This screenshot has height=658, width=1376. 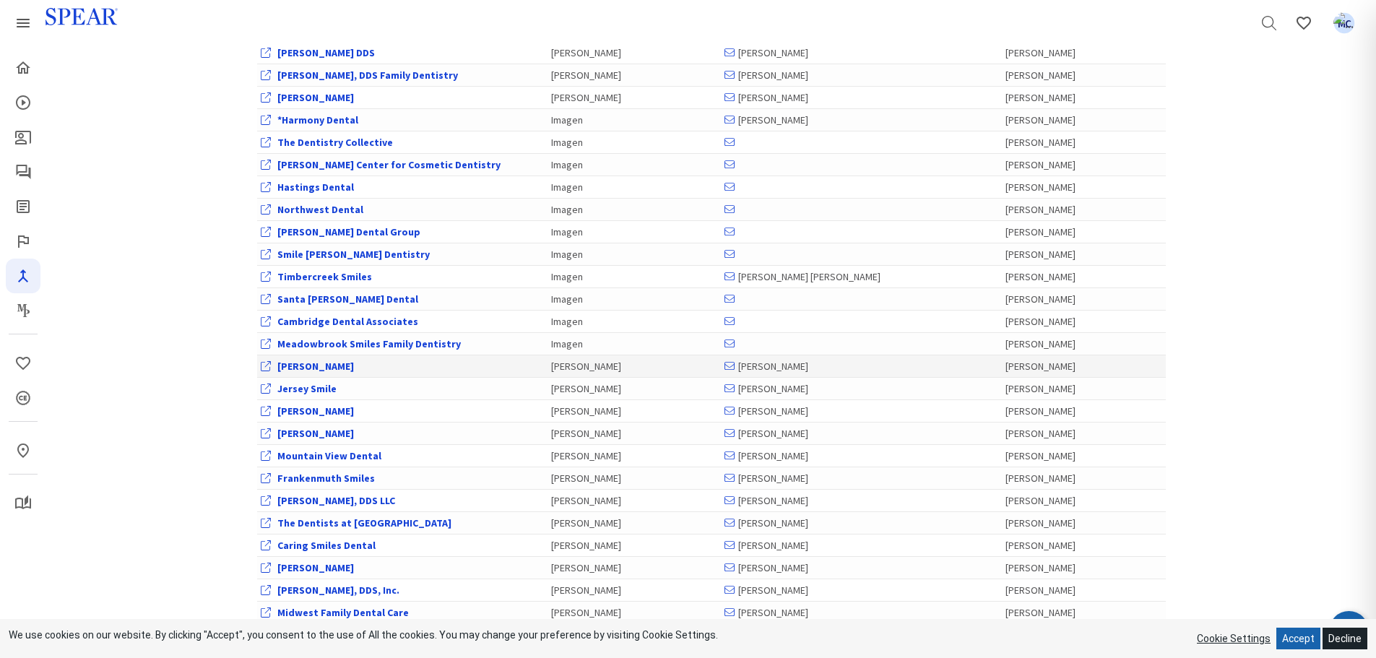 What do you see at coordinates (23, 398) in the screenshot?
I see `a: CE Credits` at bounding box center [23, 398].